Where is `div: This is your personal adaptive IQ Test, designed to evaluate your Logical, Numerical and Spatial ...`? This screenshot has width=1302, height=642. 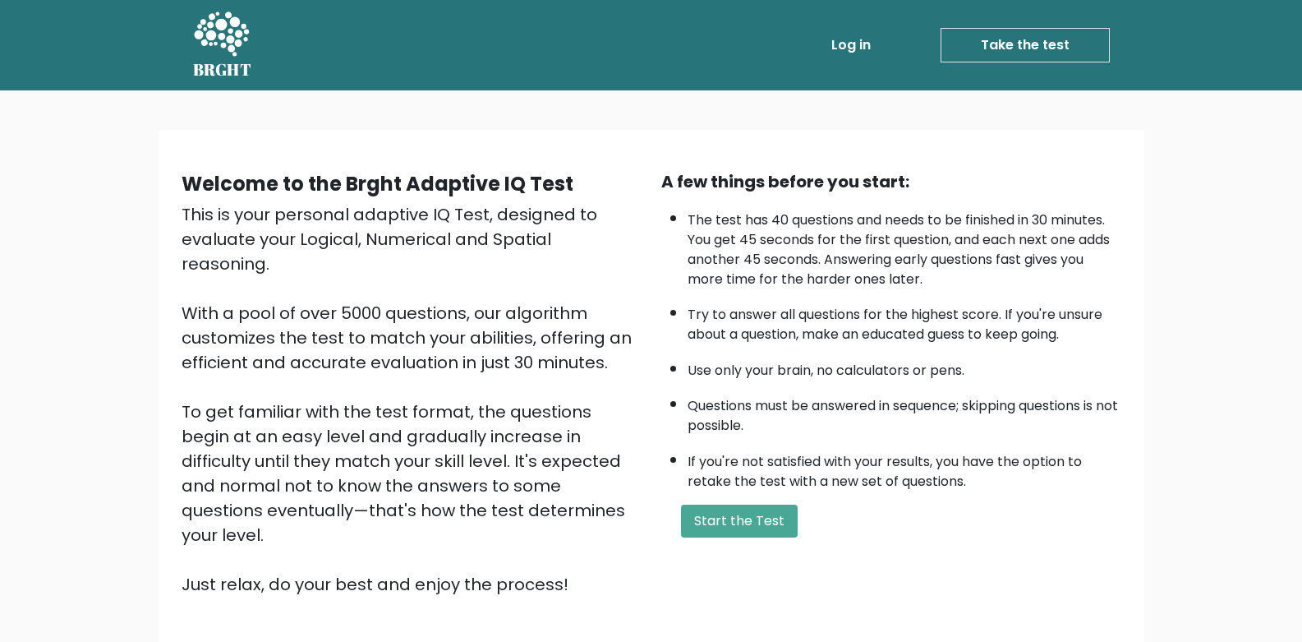
div: This is your personal adaptive IQ Test, designed to evaluate your Logical, Numerical and Spatial ... is located at coordinates (412, 399).